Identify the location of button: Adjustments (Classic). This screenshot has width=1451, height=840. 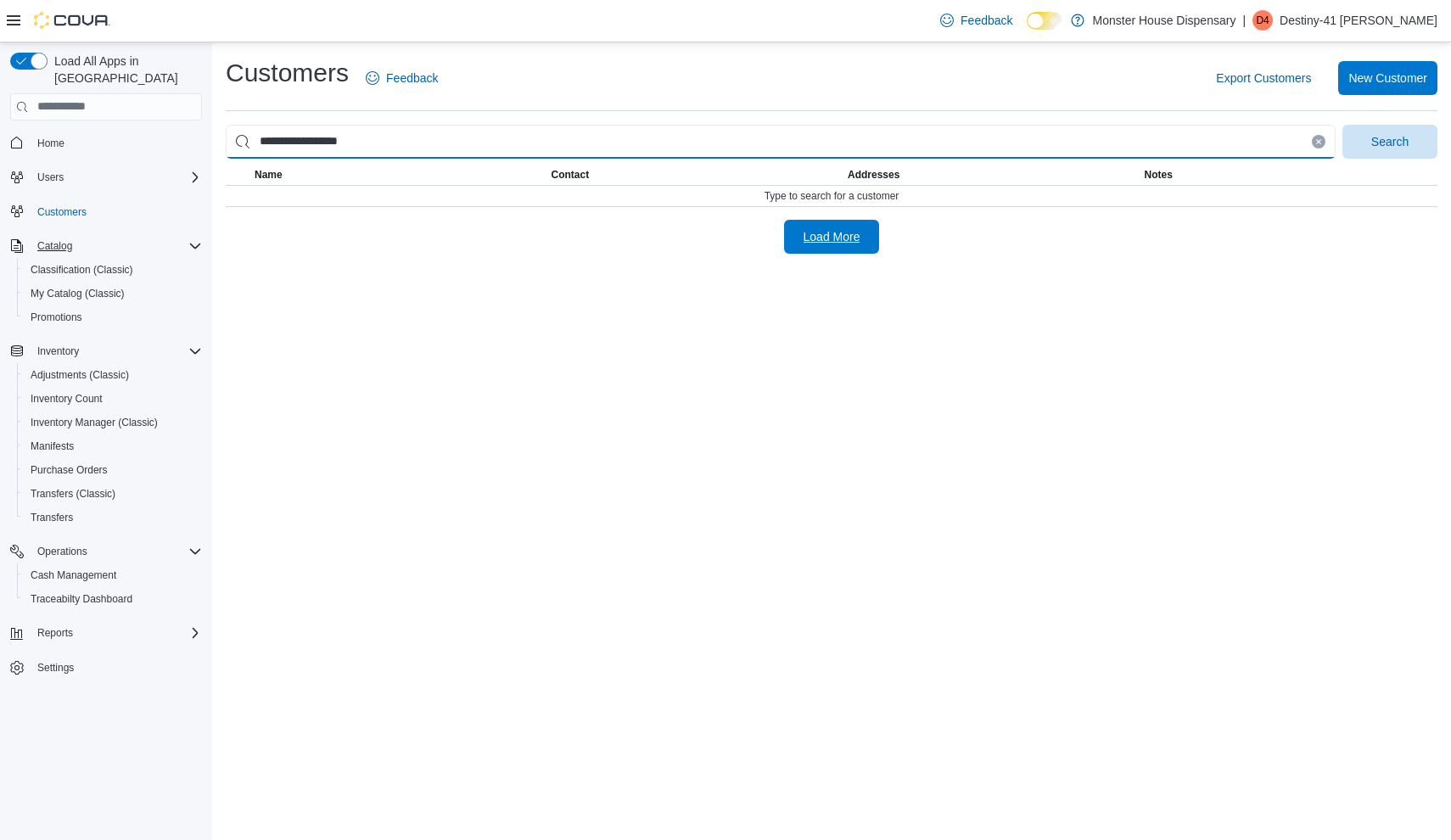
(113, 375).